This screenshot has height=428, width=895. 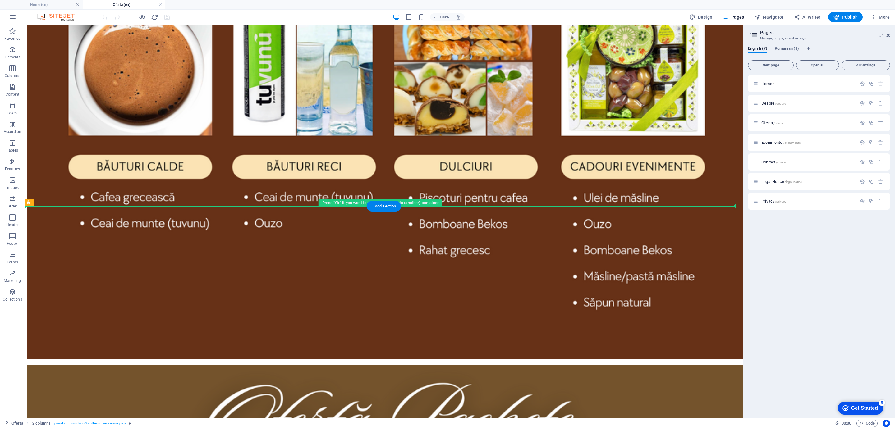 I want to click on button: Open all, so click(x=818, y=65).